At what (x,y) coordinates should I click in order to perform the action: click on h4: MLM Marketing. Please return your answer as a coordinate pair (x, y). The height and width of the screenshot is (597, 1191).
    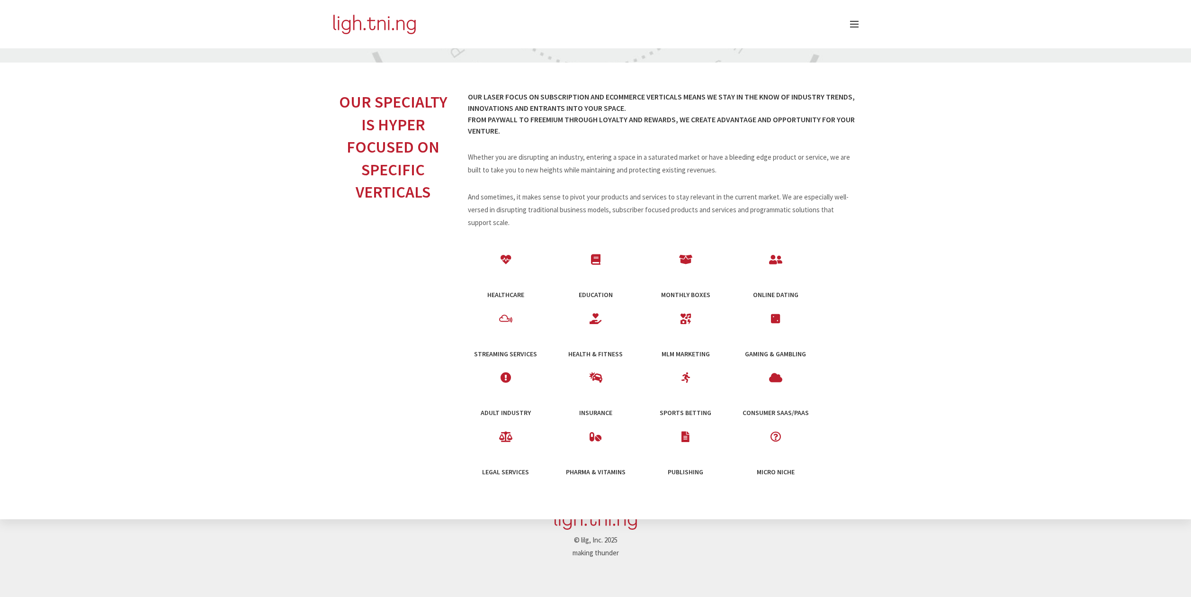
    Looking at the image, I should click on (686, 354).